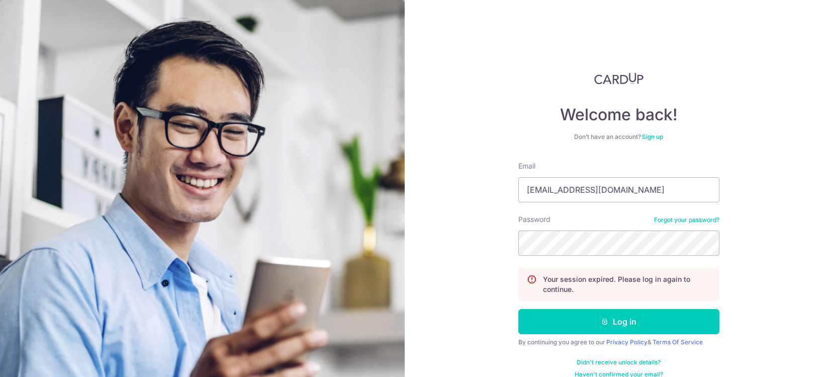 The height and width of the screenshot is (377, 833). Describe the element at coordinates (534, 219) in the screenshot. I see `label: Password` at that location.